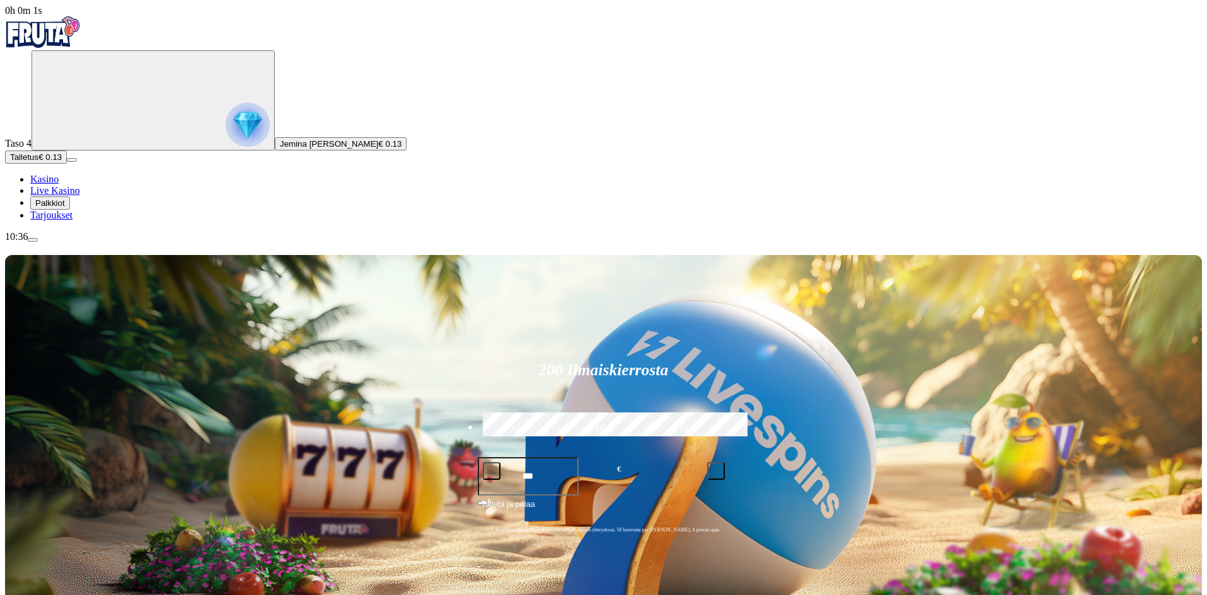 The width and height of the screenshot is (1207, 595). Describe the element at coordinates (44, 179) in the screenshot. I see `span: Kasino` at that location.